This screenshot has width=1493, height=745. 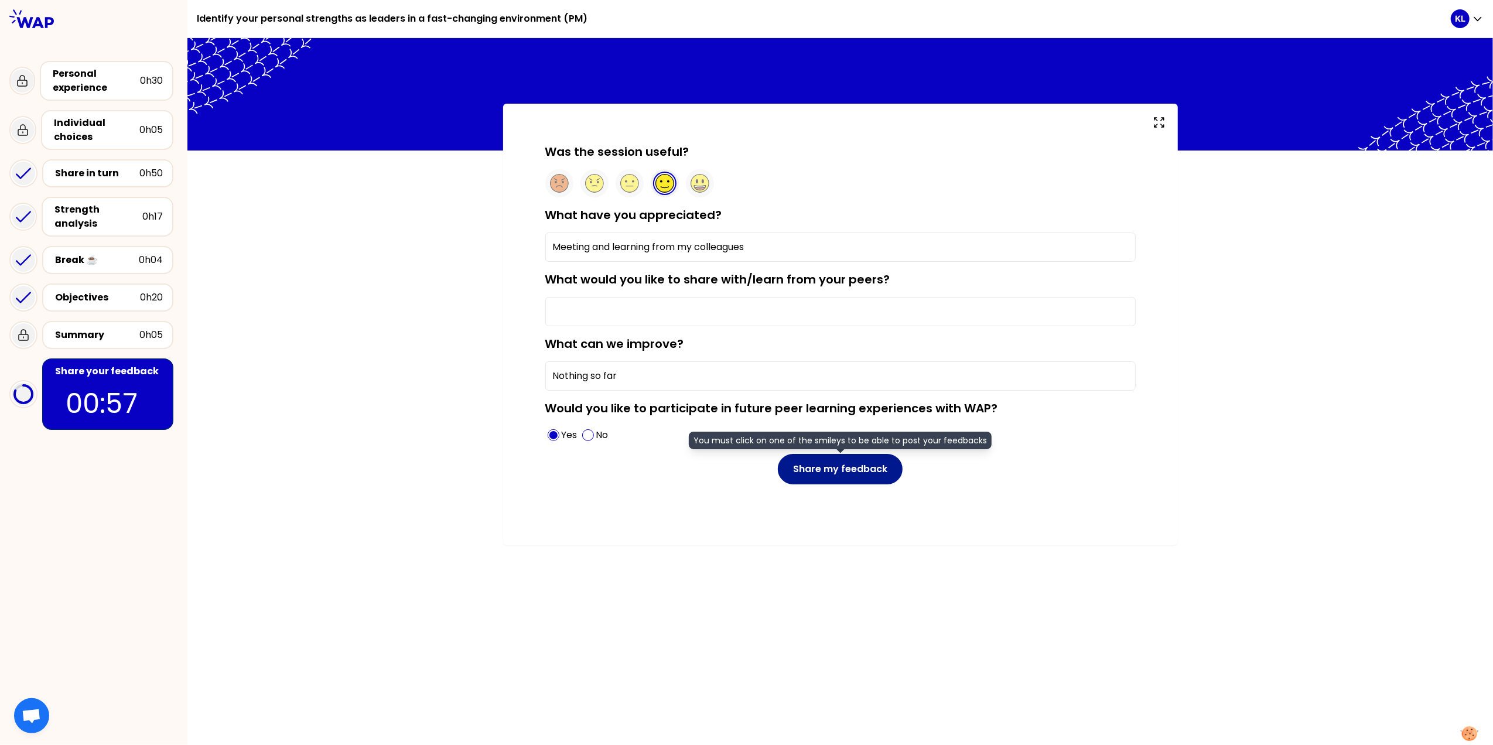 I want to click on p: No, so click(x=602, y=435).